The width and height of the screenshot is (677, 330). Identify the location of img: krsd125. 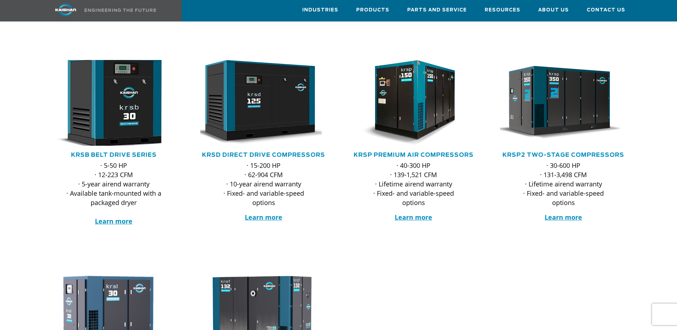
(259, 103).